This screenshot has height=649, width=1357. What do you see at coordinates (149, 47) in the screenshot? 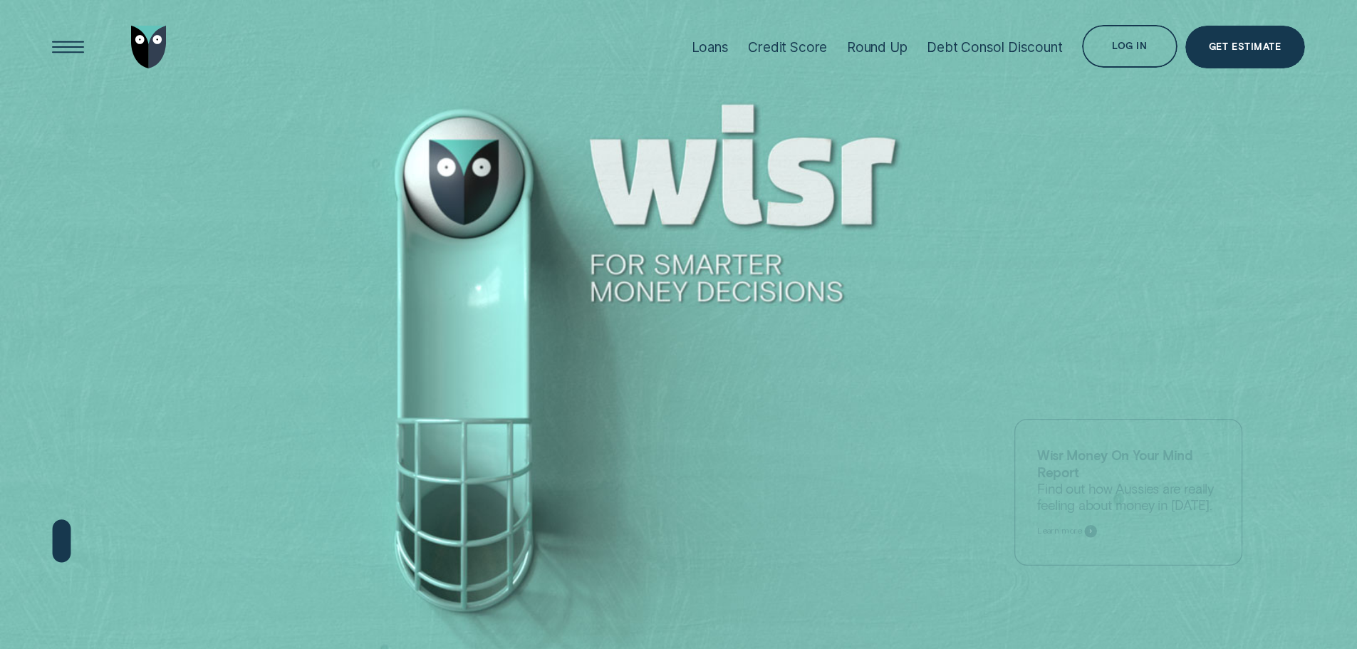
I see `img: Wisr` at bounding box center [149, 47].